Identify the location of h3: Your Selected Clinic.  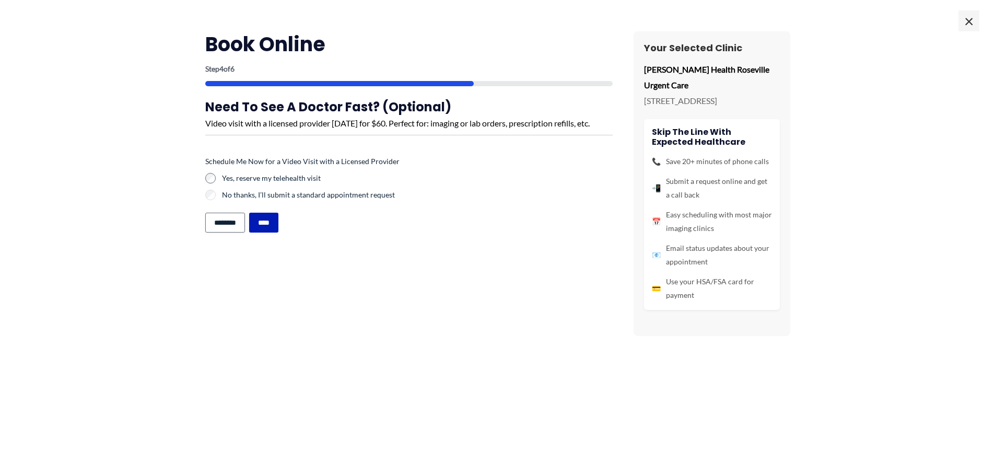
(712, 48).